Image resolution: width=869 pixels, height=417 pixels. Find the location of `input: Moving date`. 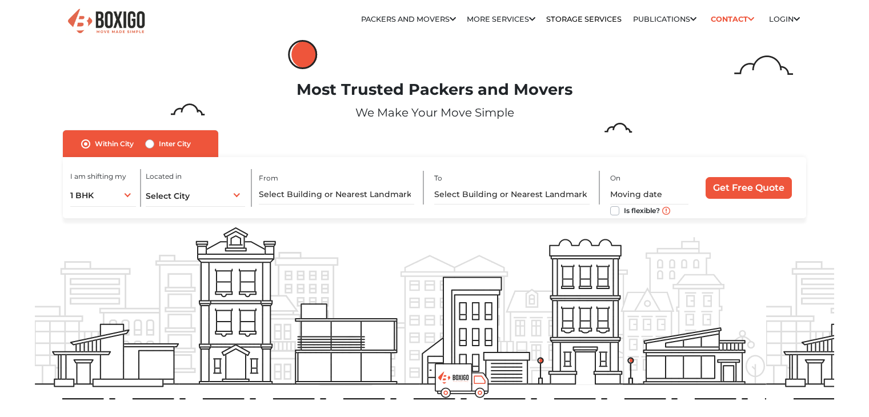

input: Moving date is located at coordinates (649, 194).